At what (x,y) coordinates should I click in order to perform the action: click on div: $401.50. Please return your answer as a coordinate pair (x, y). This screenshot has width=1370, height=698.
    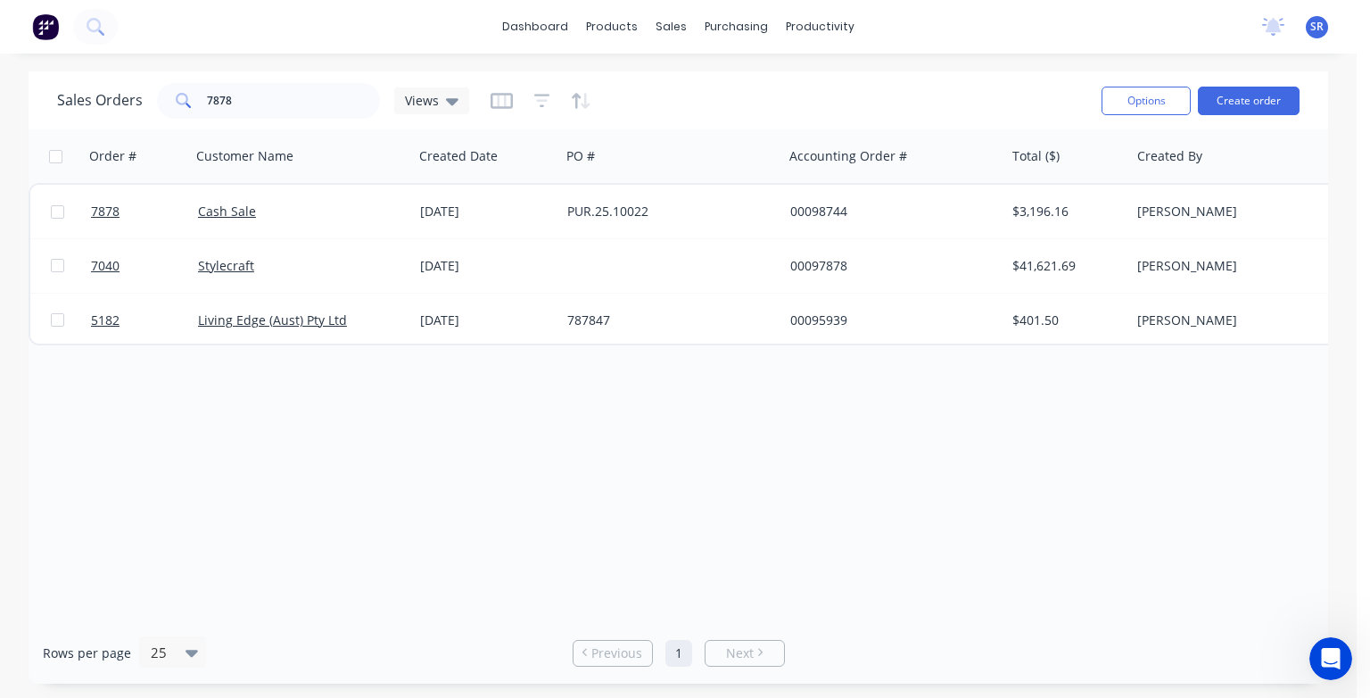
    Looking at the image, I should click on (1064, 320).